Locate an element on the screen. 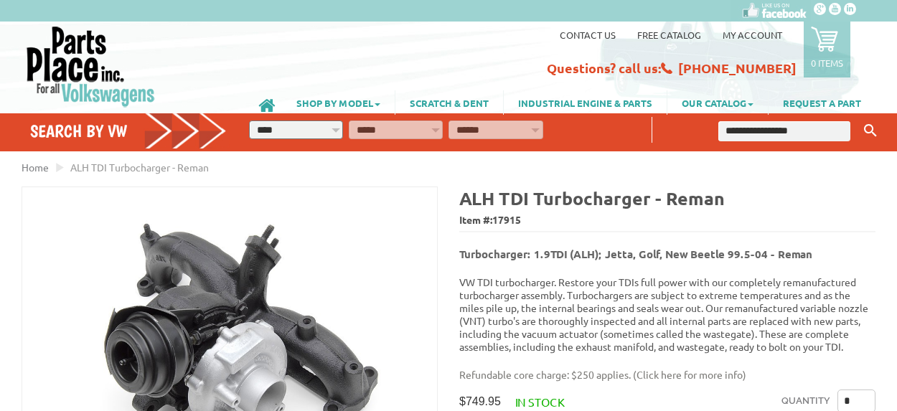  a: SCRATCH & DENT is located at coordinates (449, 103).